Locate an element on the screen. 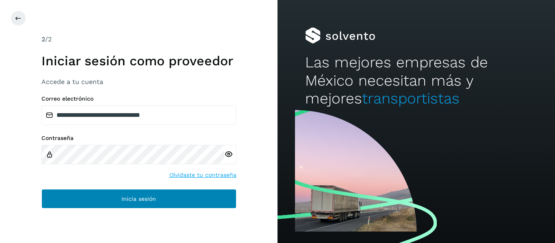  a: Olvidaste tu contraseña is located at coordinates (203, 175).